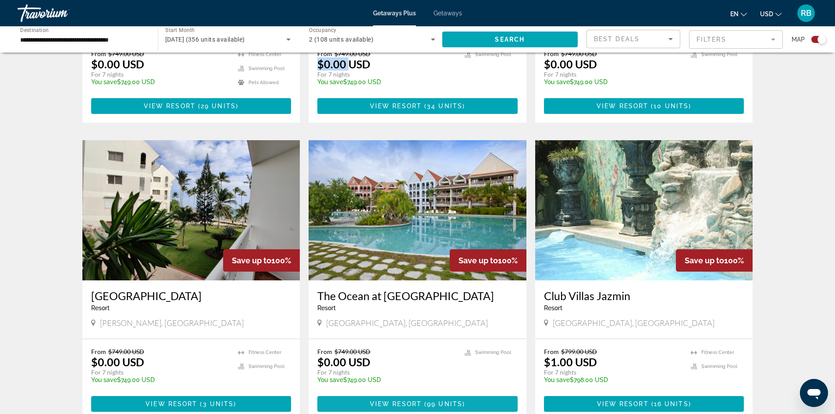 This screenshot has height=414, width=835. Describe the element at coordinates (798, 39) in the screenshot. I see `span: Map` at that location.